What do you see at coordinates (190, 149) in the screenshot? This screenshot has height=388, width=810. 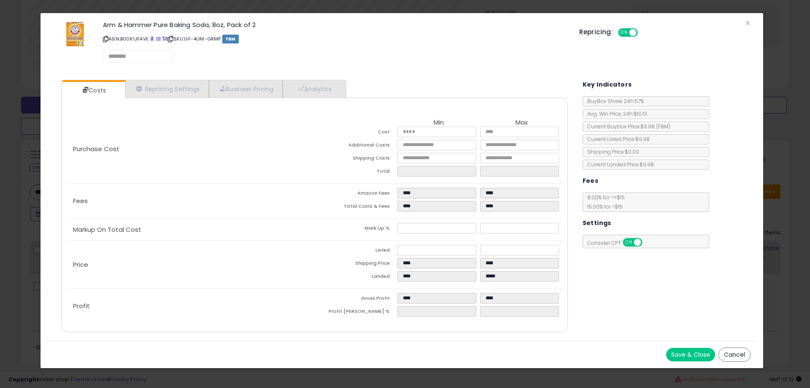 I see `p: Purchase Cost` at bounding box center [190, 149].